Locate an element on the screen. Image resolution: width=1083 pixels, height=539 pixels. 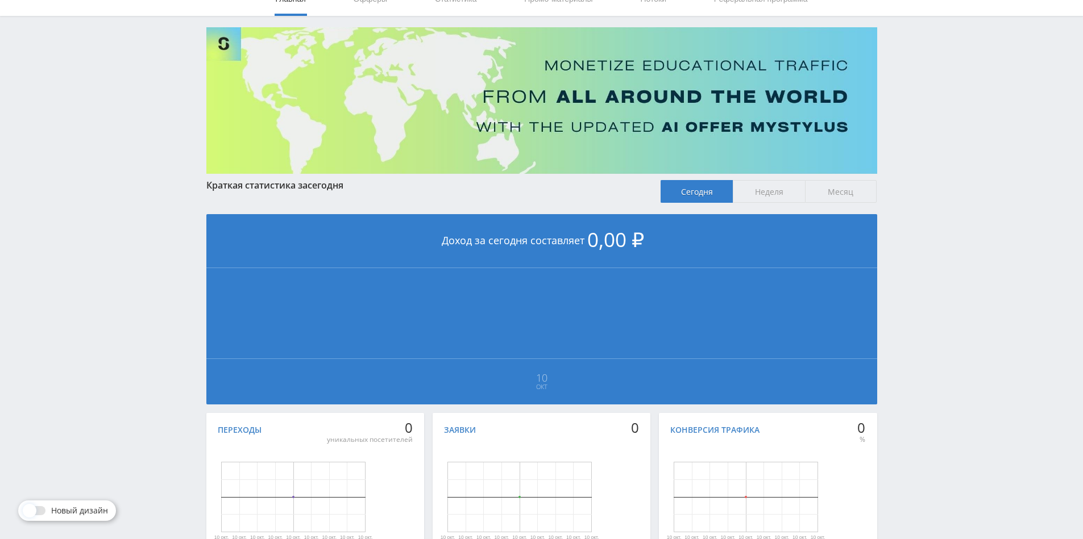
span: 10 is located at coordinates (542, 378).